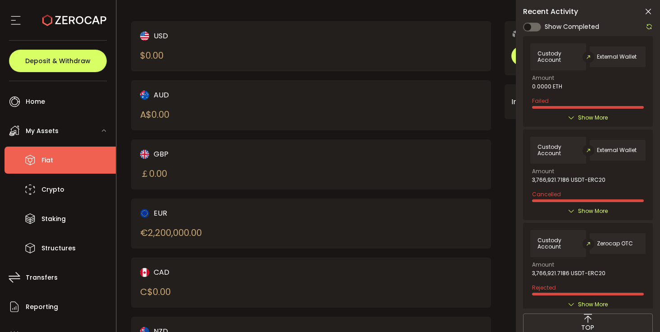 This screenshot has width=660, height=332. What do you see at coordinates (152, 55) in the screenshot?
I see `div: $ 0.00` at bounding box center [152, 55].